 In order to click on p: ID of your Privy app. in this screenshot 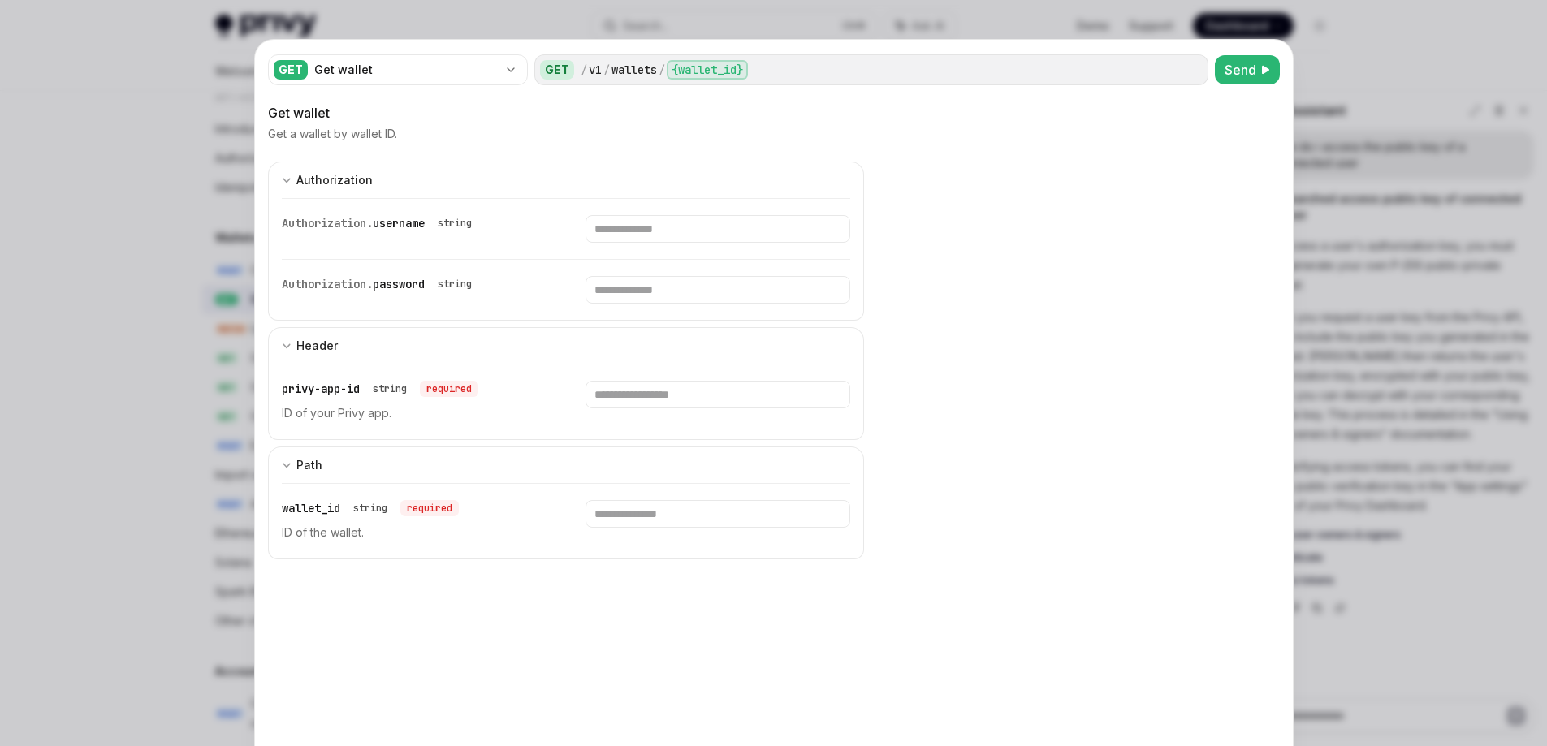, I will do `click(414, 413)`.